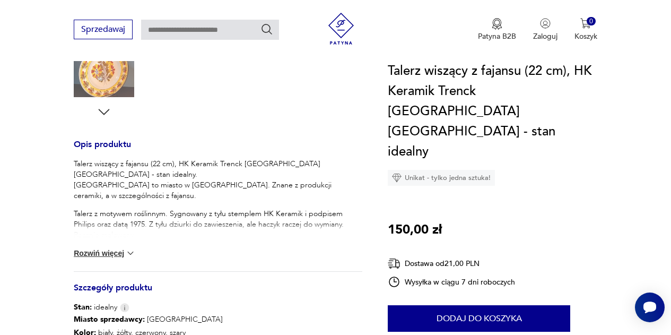  I want to click on b: Stan:, so click(83, 307).